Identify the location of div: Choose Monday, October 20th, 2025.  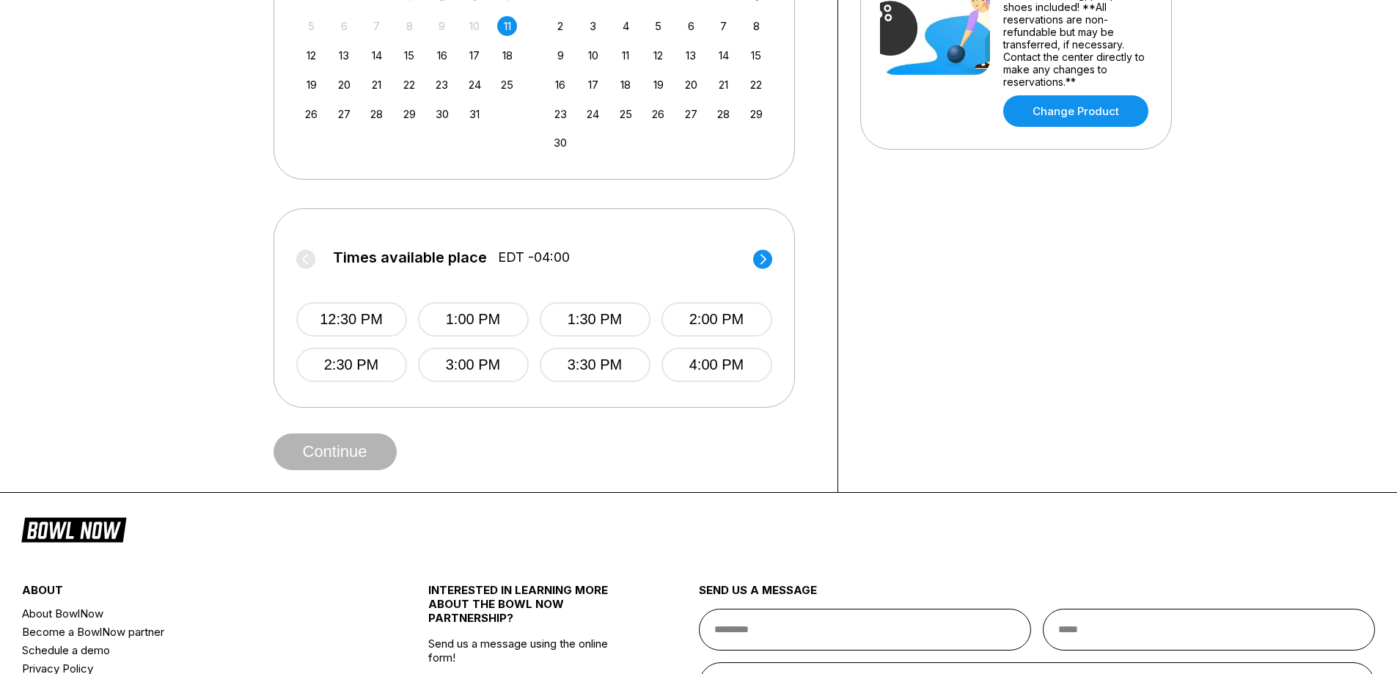
(344, 84).